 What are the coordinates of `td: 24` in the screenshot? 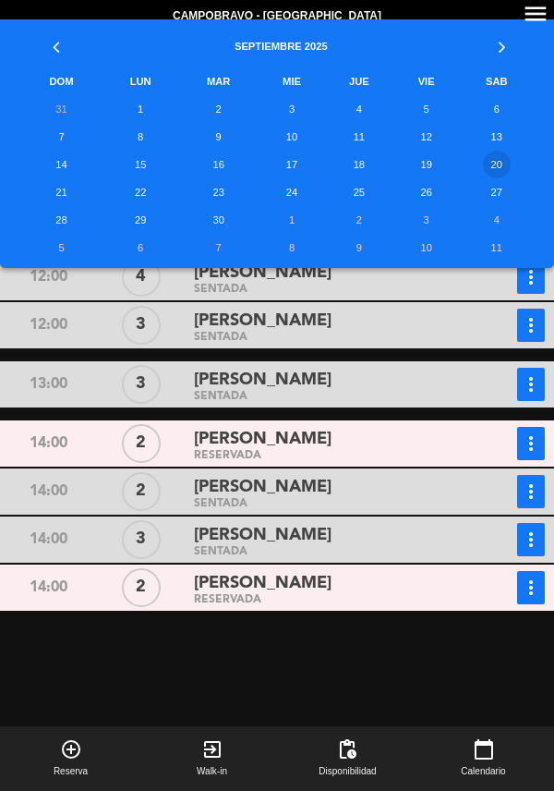 It's located at (292, 192).